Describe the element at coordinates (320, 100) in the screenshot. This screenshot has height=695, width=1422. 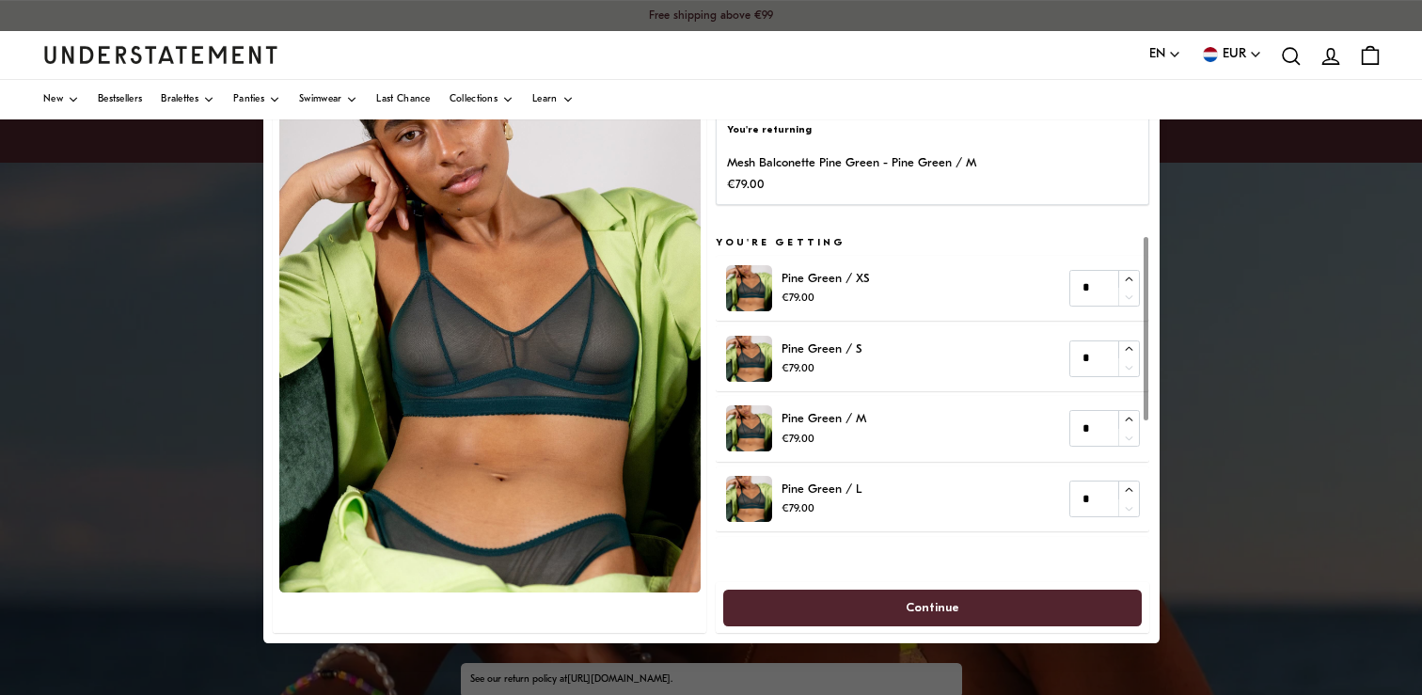
I see `span: Swimwear` at that location.